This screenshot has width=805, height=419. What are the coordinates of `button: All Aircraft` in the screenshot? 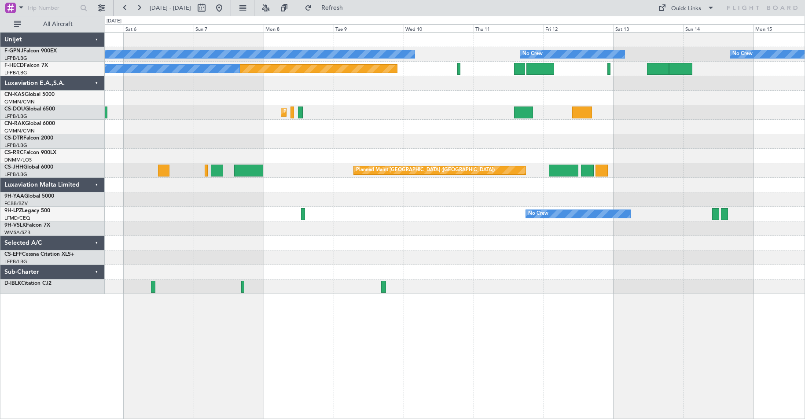 It's located at (52, 24).